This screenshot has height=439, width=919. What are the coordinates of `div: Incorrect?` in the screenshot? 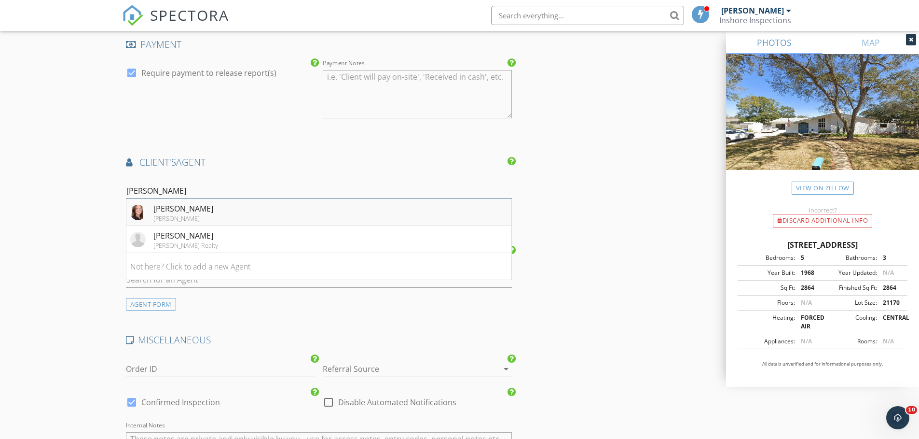 It's located at (823, 210).